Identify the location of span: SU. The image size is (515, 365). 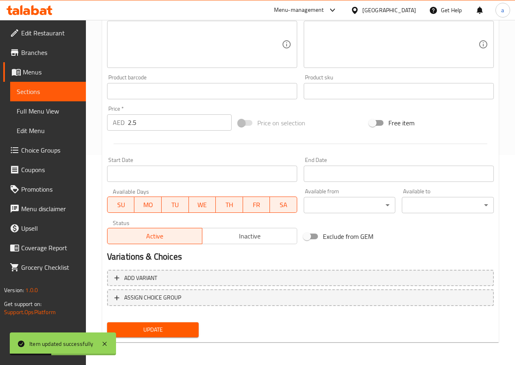
(121, 205).